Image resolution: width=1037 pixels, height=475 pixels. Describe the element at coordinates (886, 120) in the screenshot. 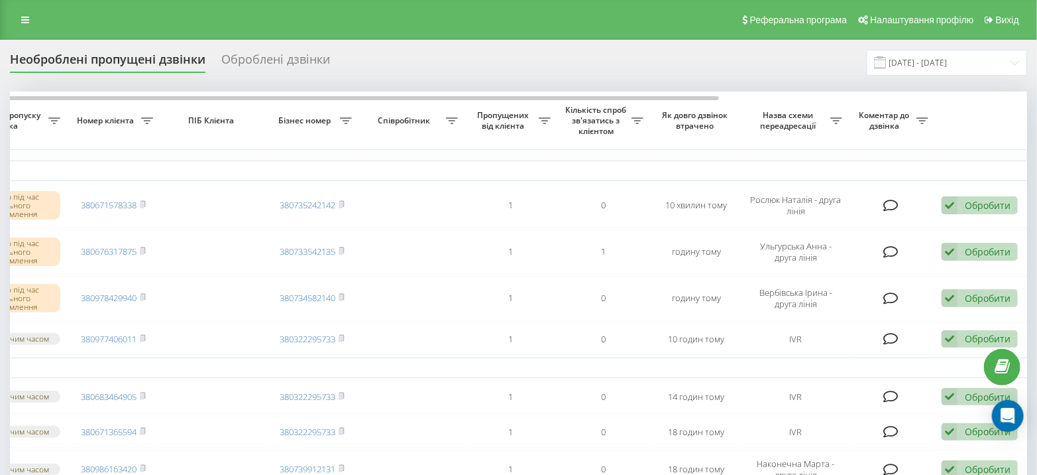

I see `span: Коментар до дзвінка` at that location.